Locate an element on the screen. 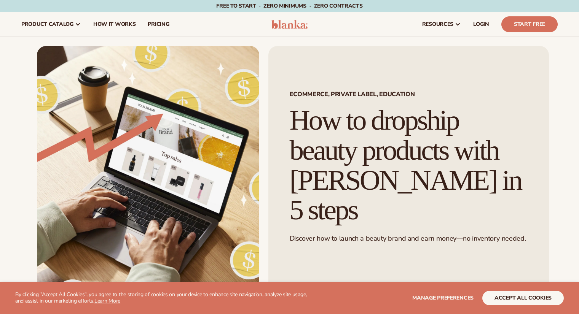  a: Start Free is located at coordinates (530, 24).